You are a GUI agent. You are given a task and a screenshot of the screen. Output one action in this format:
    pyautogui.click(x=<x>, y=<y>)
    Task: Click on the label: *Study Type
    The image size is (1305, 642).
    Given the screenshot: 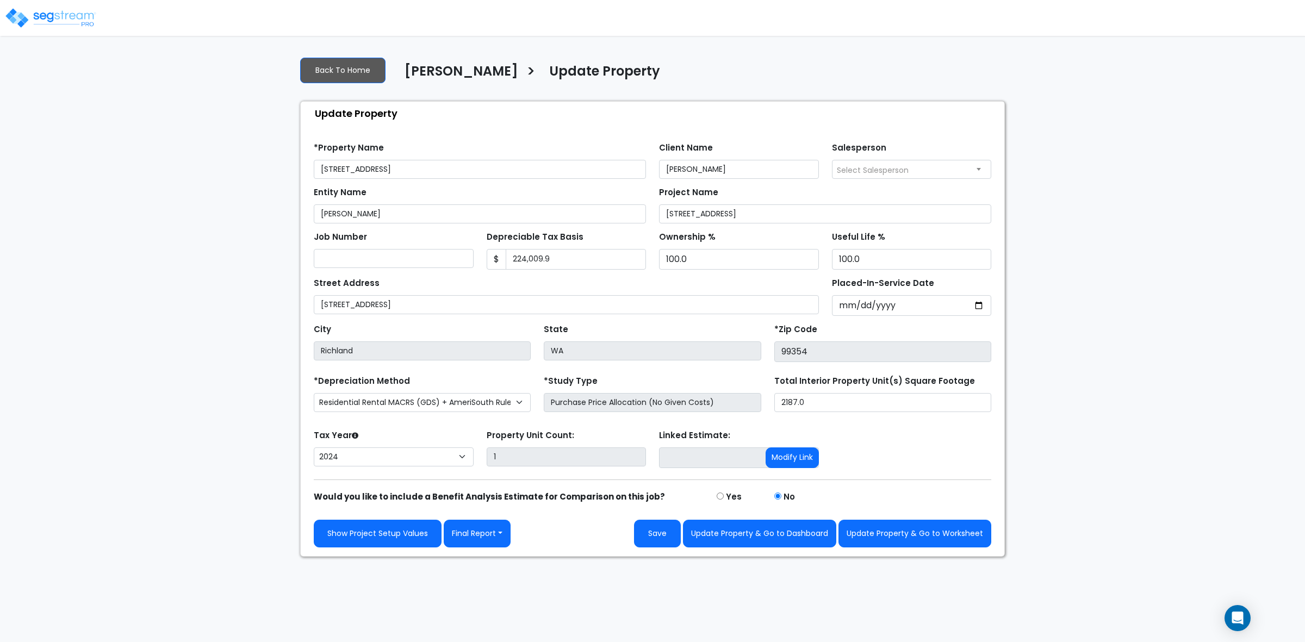 What is the action you would take?
    pyautogui.click(x=570, y=381)
    